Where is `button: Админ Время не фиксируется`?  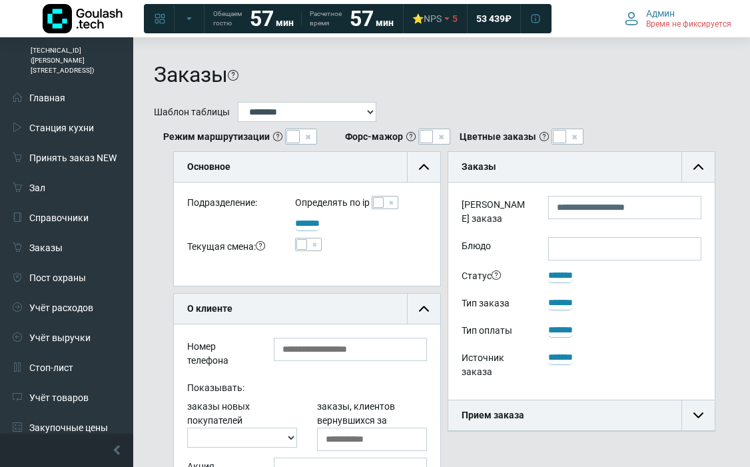 button: Админ Время не фиксируется is located at coordinates (678, 19).